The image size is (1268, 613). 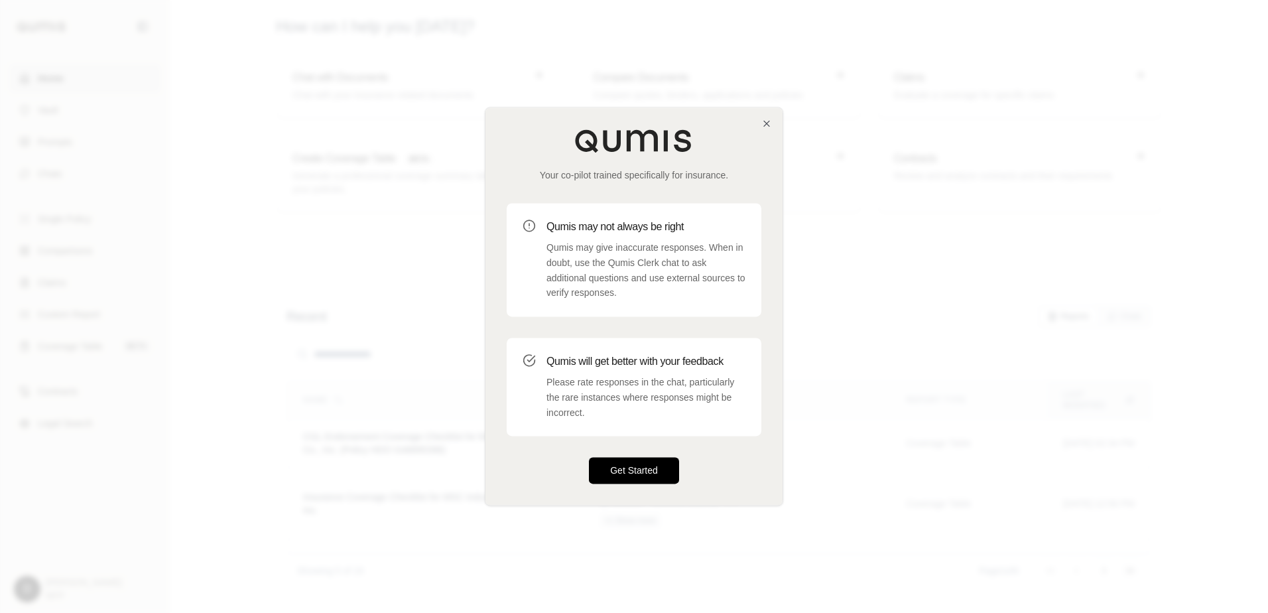 I want to click on p: Your co-pilot trained specifically for insurance., so click(x=634, y=175).